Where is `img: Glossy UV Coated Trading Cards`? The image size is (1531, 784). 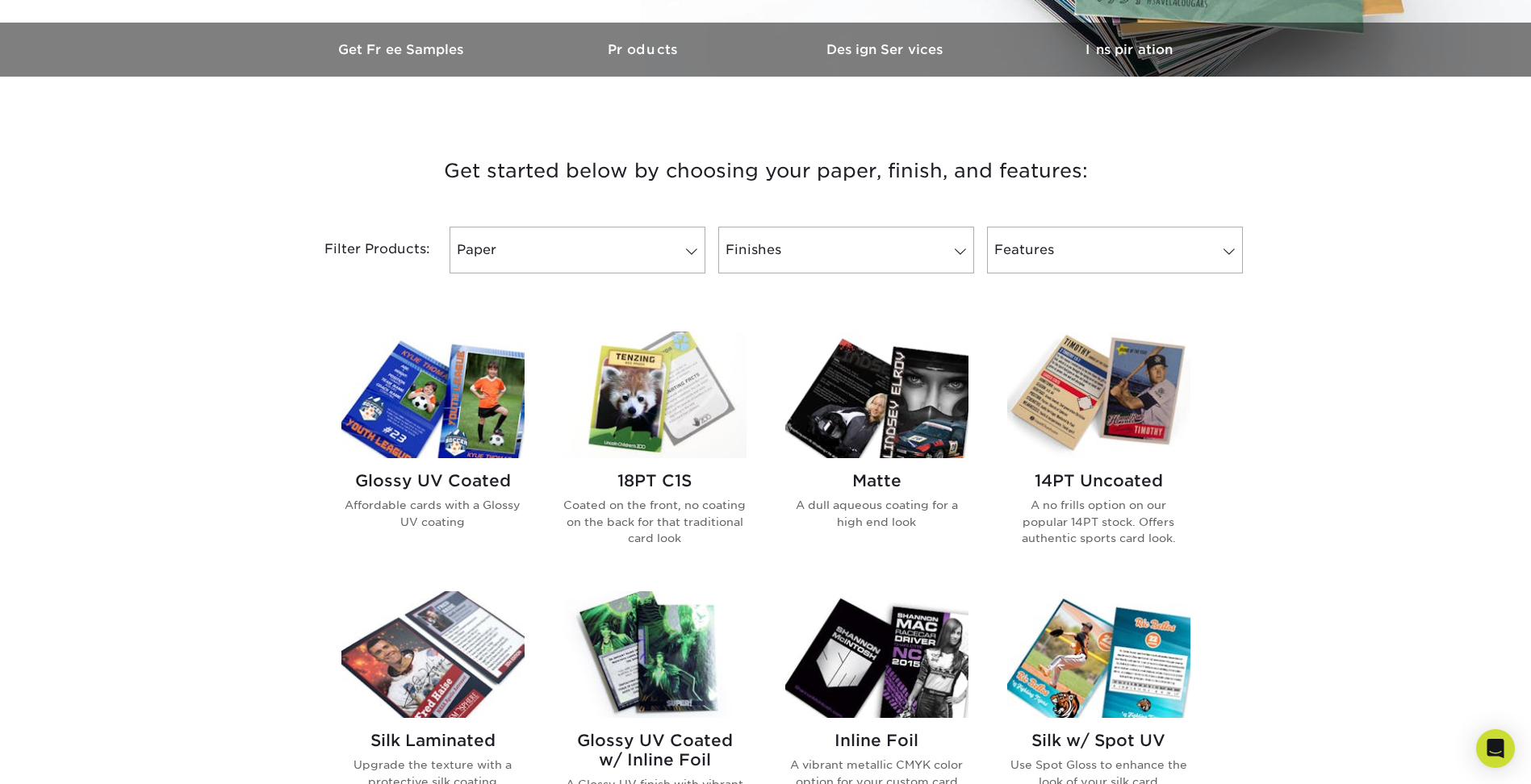
img: Glossy UV Coated Trading Cards is located at coordinates (433, 395).